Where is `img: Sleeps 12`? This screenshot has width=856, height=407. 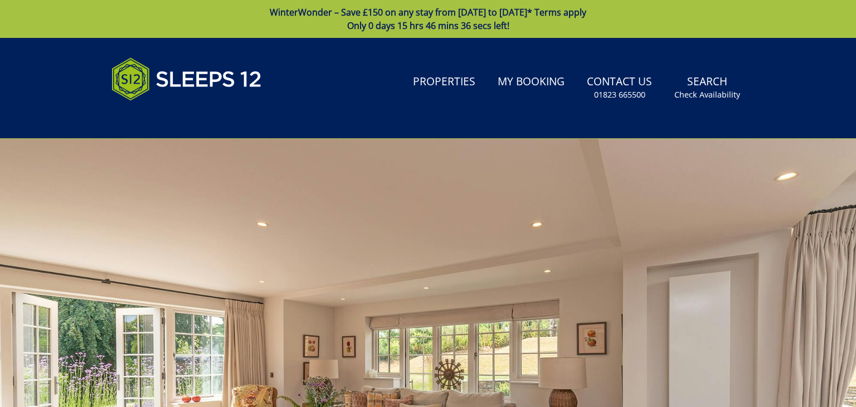
img: Sleeps 12 is located at coordinates (187, 79).